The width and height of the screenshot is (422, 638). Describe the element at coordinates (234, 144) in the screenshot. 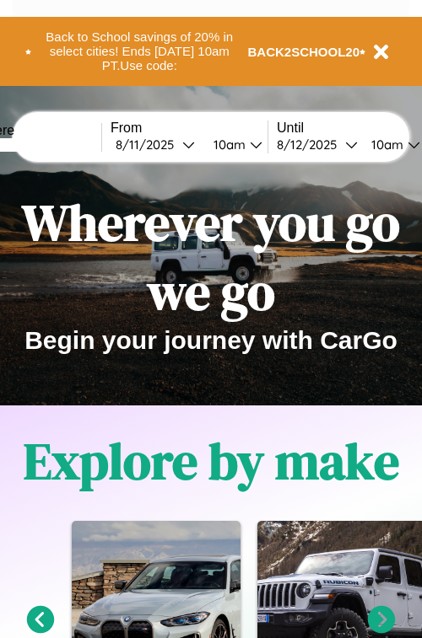

I see `button: 10am` at that location.